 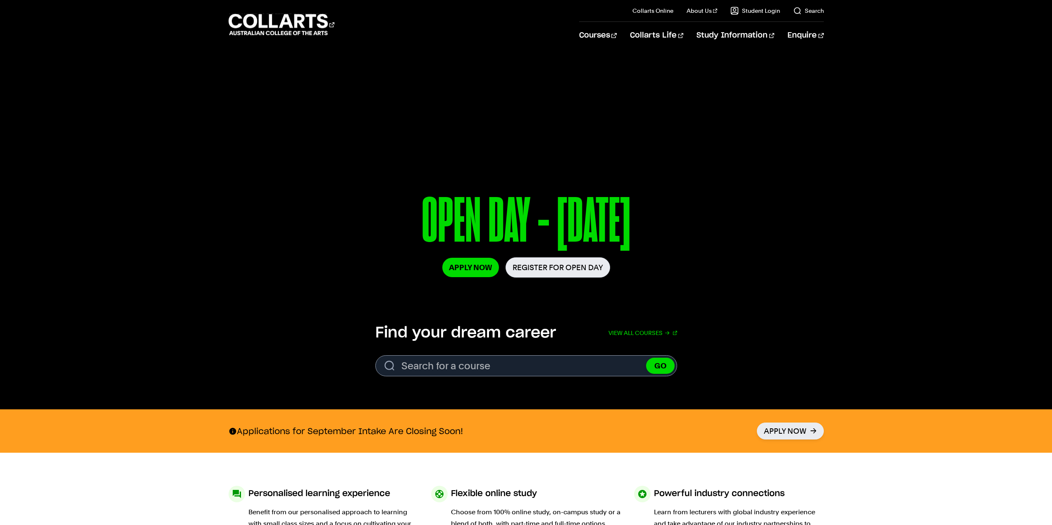 I want to click on button: GO, so click(x=660, y=366).